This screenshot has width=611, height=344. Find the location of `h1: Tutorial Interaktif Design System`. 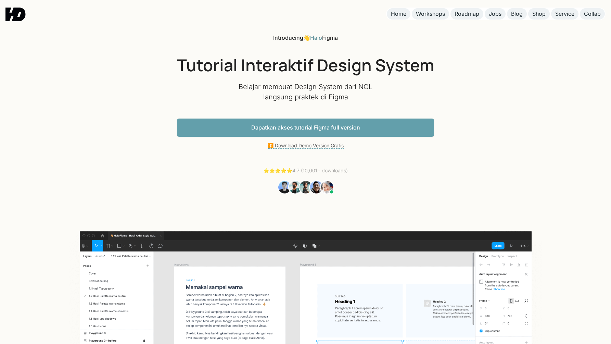

h1: Tutorial Interaktif Design System is located at coordinates (305, 65).